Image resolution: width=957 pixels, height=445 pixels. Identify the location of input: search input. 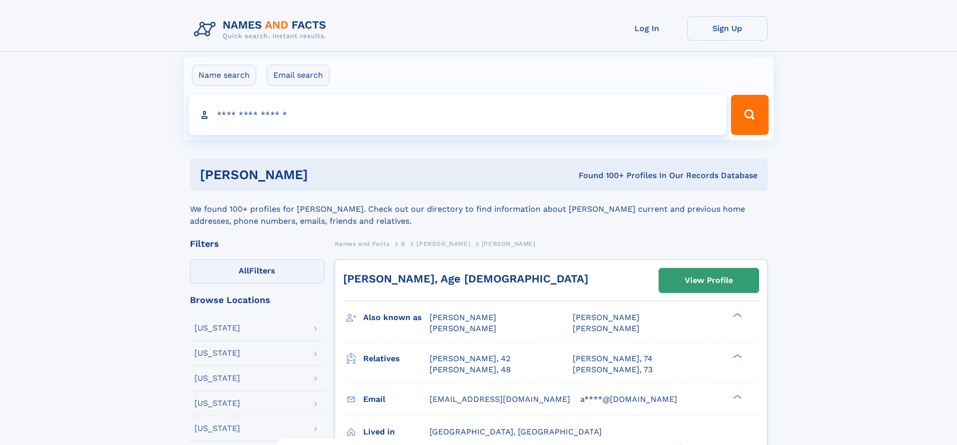
(457, 115).